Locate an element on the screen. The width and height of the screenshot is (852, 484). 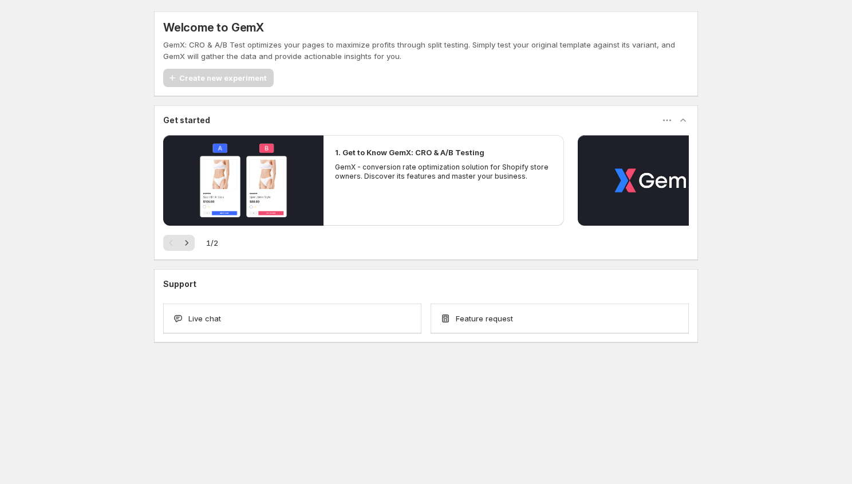
p: GemX: CRO & A/B Test optimizes your pages to maximize profits through split testing. Simply test ... is located at coordinates (426, 50).